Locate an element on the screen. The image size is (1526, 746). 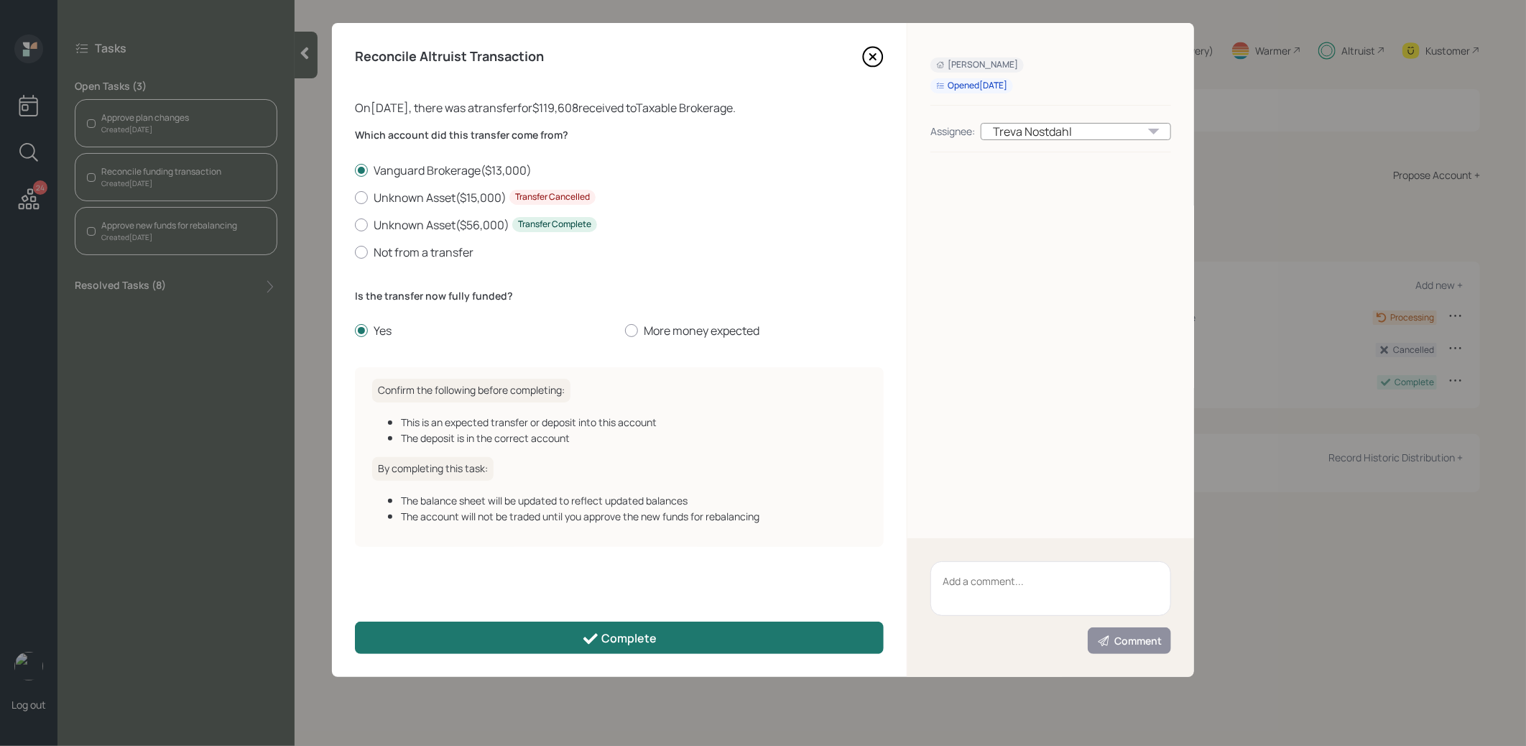
button: Comment is located at coordinates (1130, 640).